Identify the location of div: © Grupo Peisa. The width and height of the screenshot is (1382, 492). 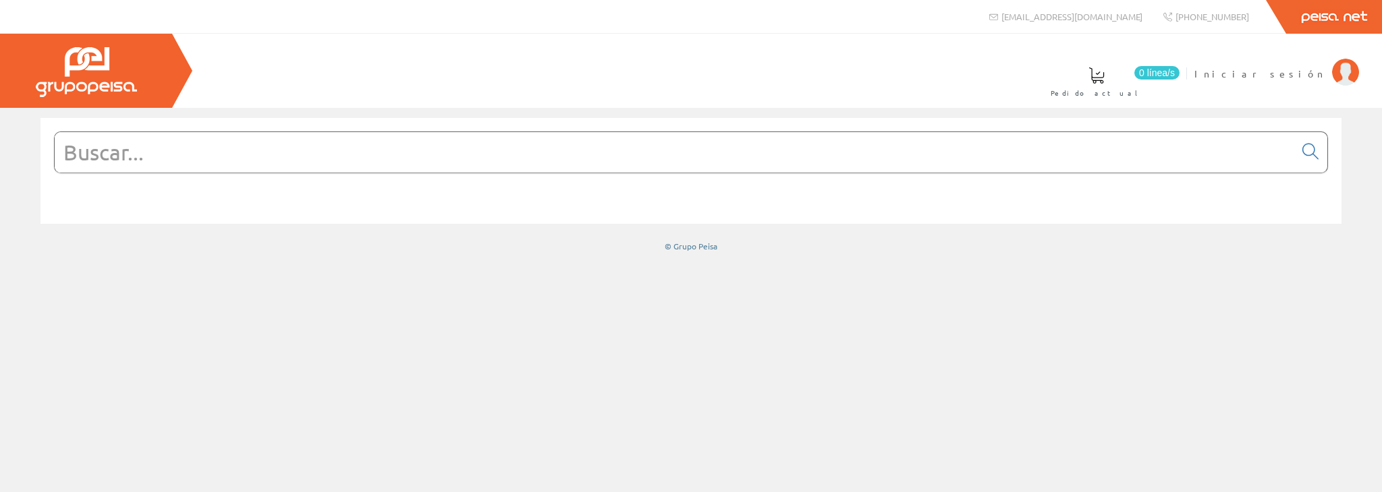
(691, 246).